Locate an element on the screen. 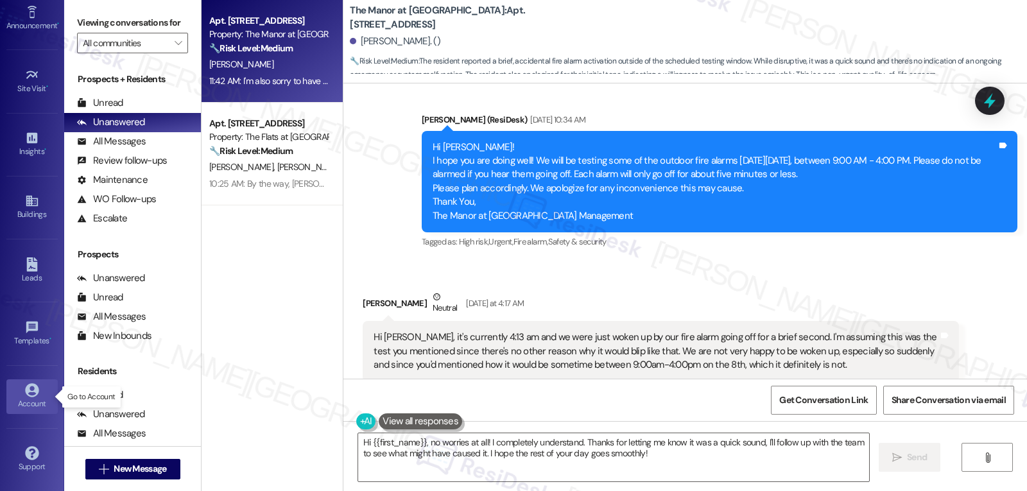 This screenshot has width=1027, height=491. span: Safety & security is located at coordinates (577, 241).